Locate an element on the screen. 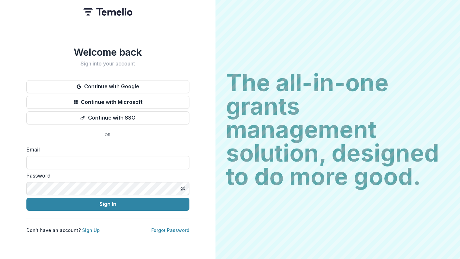 This screenshot has height=259, width=460. button: Continue with Microsoft is located at coordinates (108, 102).